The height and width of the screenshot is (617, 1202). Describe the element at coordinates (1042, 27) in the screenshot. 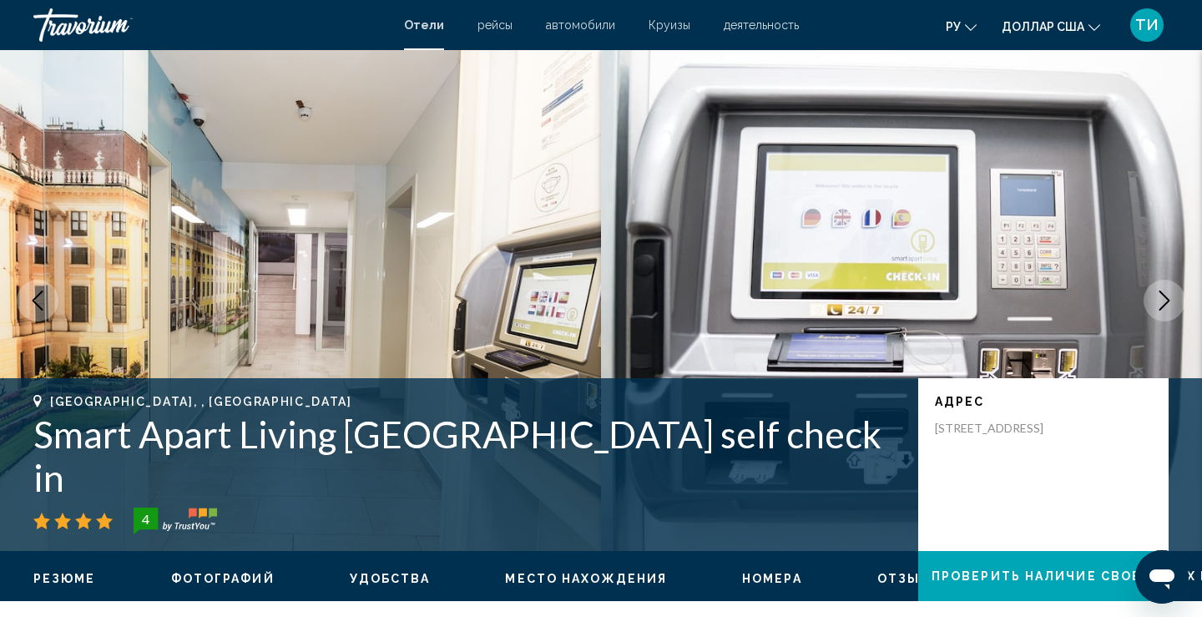

I see `font: доллар США` at that location.